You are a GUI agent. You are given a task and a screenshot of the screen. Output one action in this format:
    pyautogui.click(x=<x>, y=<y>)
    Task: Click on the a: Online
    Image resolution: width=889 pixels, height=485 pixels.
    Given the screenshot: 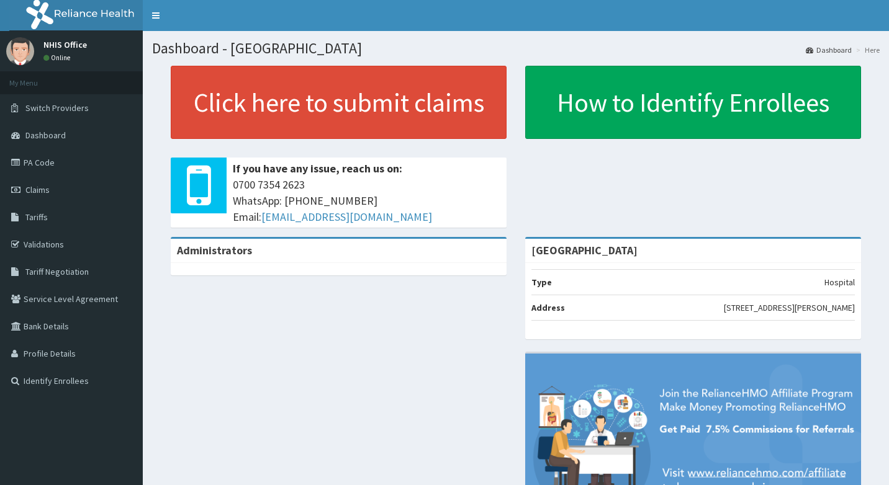 What is the action you would take?
    pyautogui.click(x=58, y=58)
    